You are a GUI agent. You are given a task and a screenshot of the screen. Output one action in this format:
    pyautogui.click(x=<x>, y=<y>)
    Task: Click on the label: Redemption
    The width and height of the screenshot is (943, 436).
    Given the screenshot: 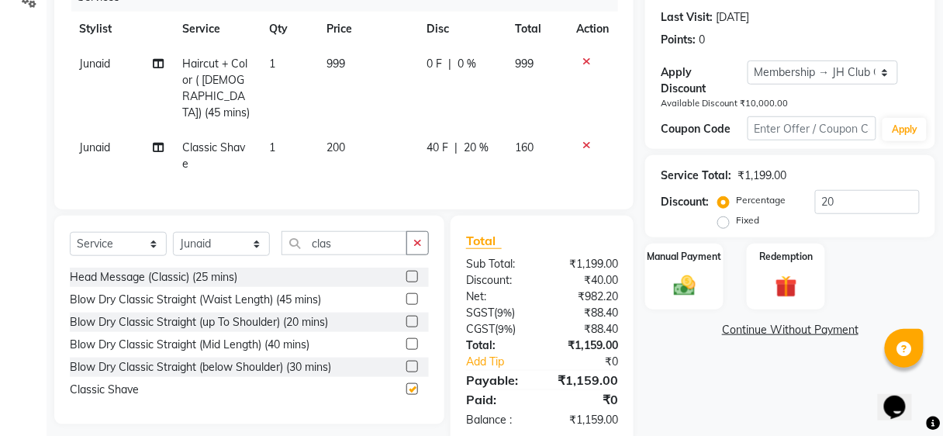 What is the action you would take?
    pyautogui.click(x=786, y=257)
    